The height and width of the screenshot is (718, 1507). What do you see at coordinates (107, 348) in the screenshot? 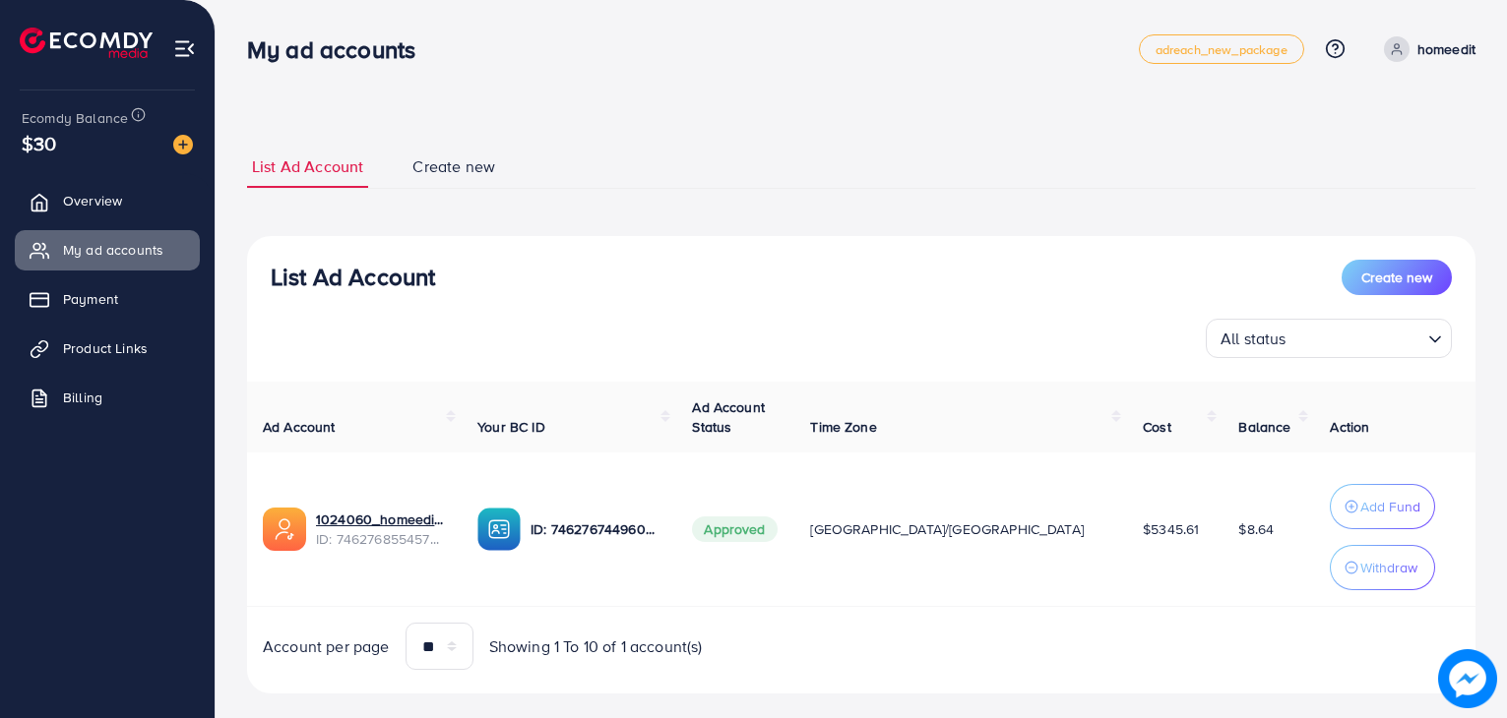
I see `a: Product Links` at bounding box center [107, 348].